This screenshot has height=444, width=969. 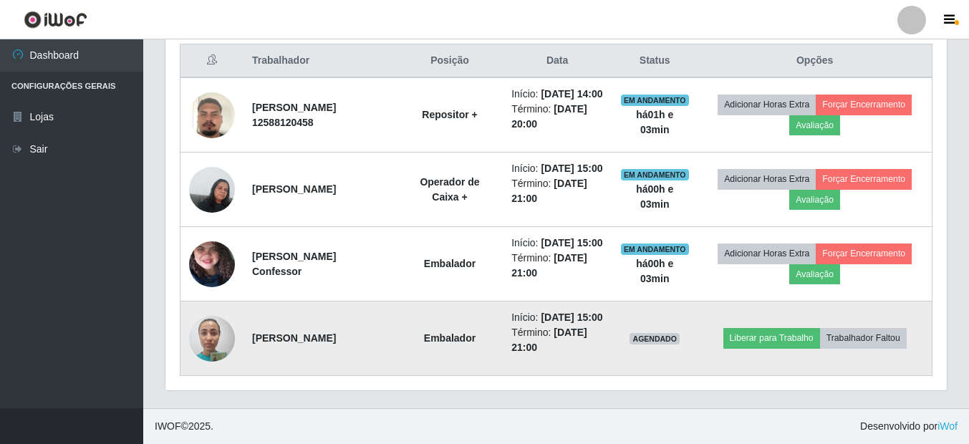 What do you see at coordinates (184, 426) in the screenshot?
I see `span: © 2025 .` at bounding box center [184, 426].